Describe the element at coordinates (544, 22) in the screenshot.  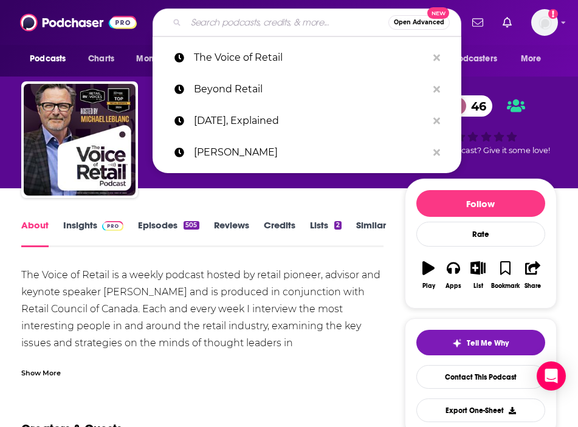
I see `span: Logged in as KatieC` at that location.